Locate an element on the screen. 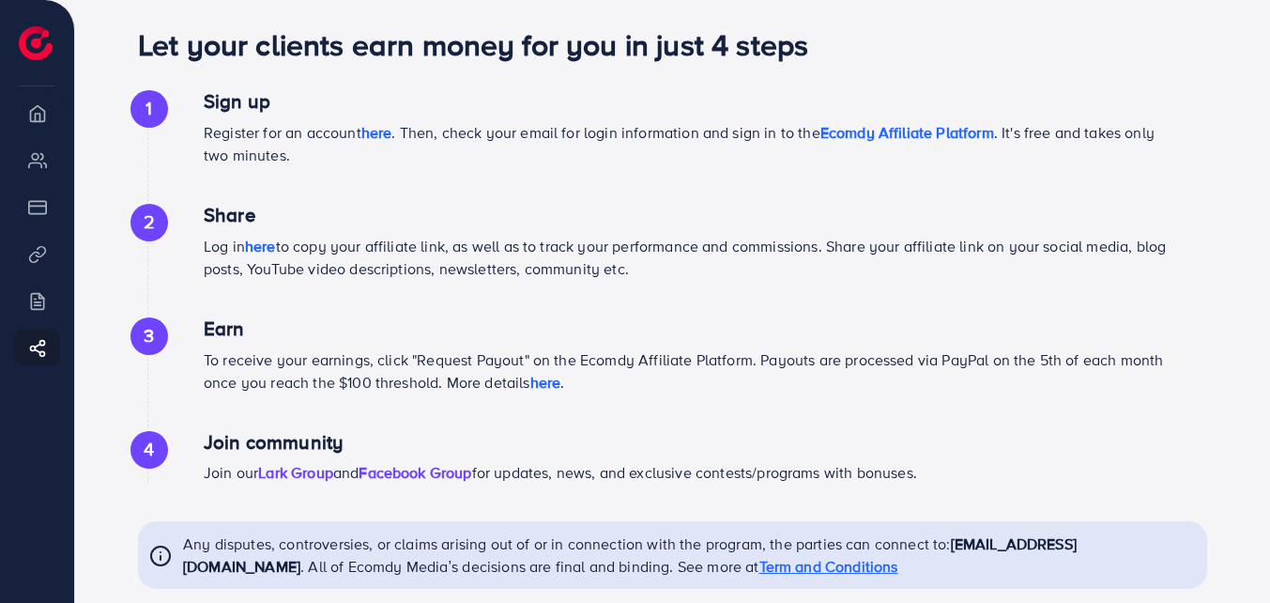  h4: Share is located at coordinates (691, 215).